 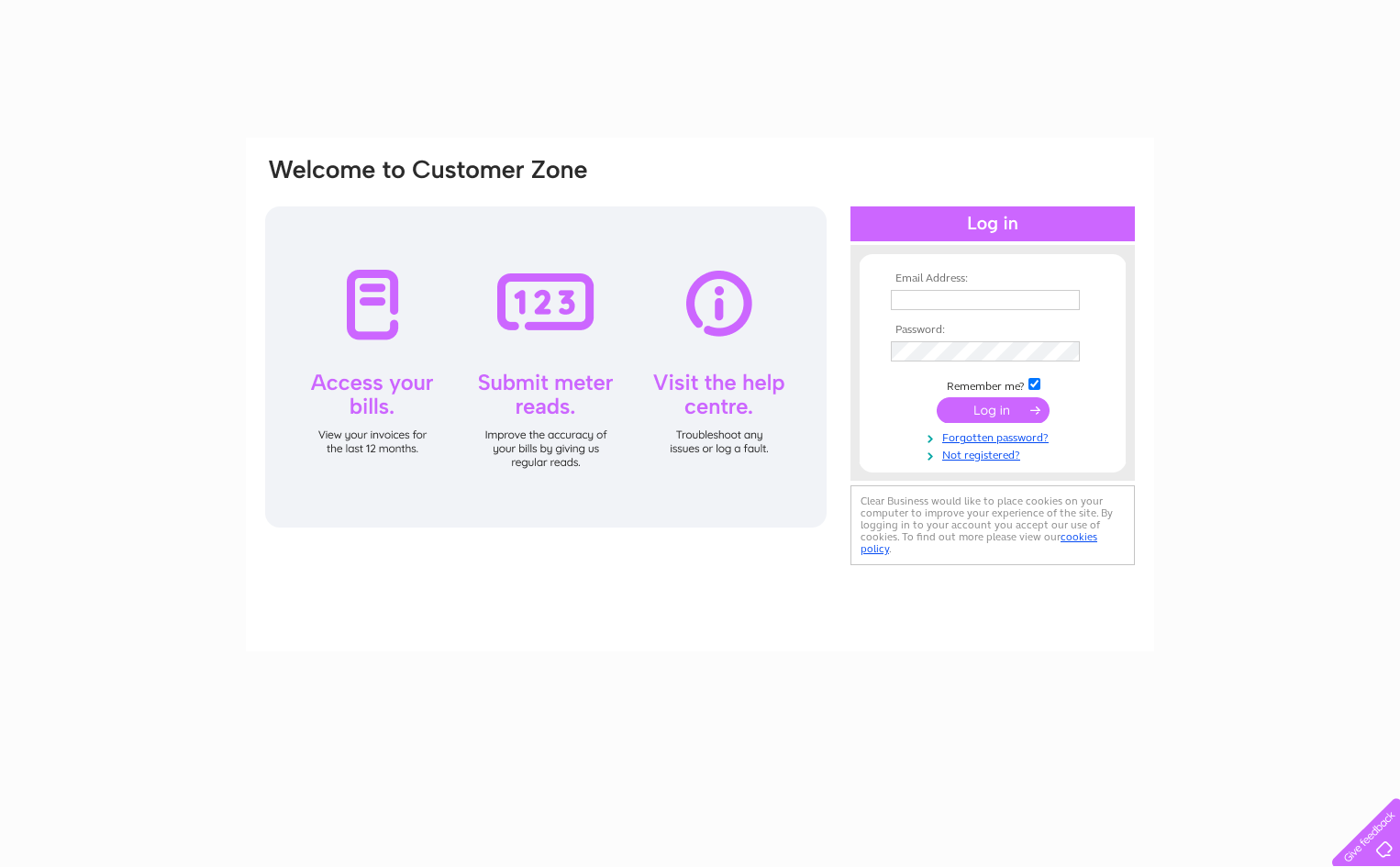 What do you see at coordinates (993, 330) in the screenshot?
I see `th: Password:` at bounding box center [993, 330].